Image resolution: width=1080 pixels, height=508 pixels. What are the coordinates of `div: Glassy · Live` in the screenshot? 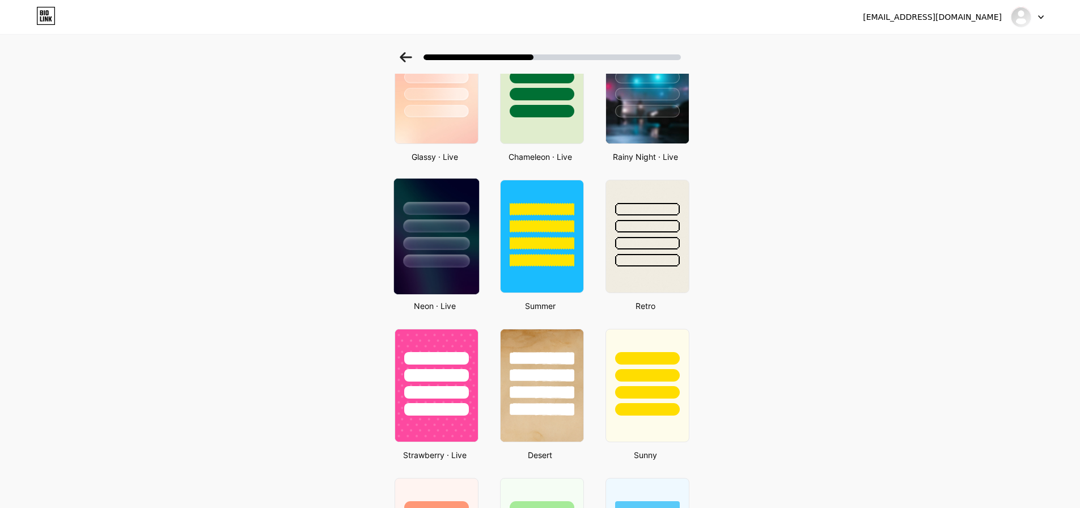 It's located at (435, 156).